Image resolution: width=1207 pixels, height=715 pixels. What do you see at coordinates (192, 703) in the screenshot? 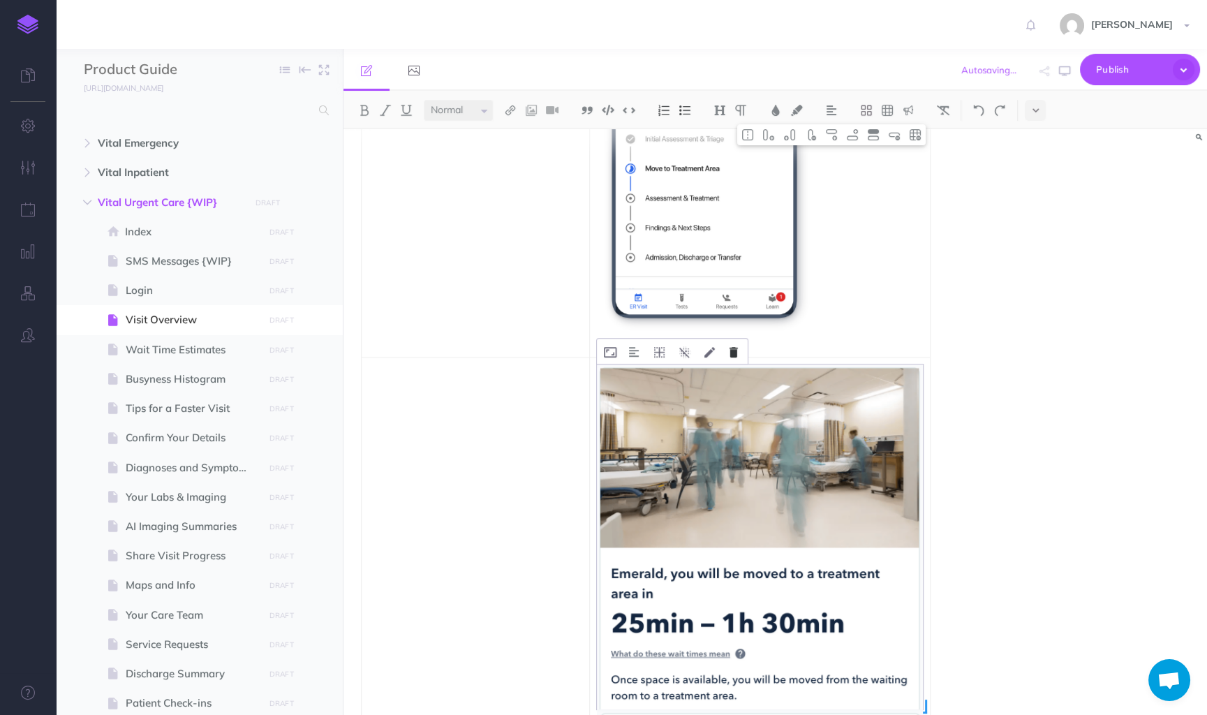
I see `span: Patient Check-ins` at bounding box center [192, 703].